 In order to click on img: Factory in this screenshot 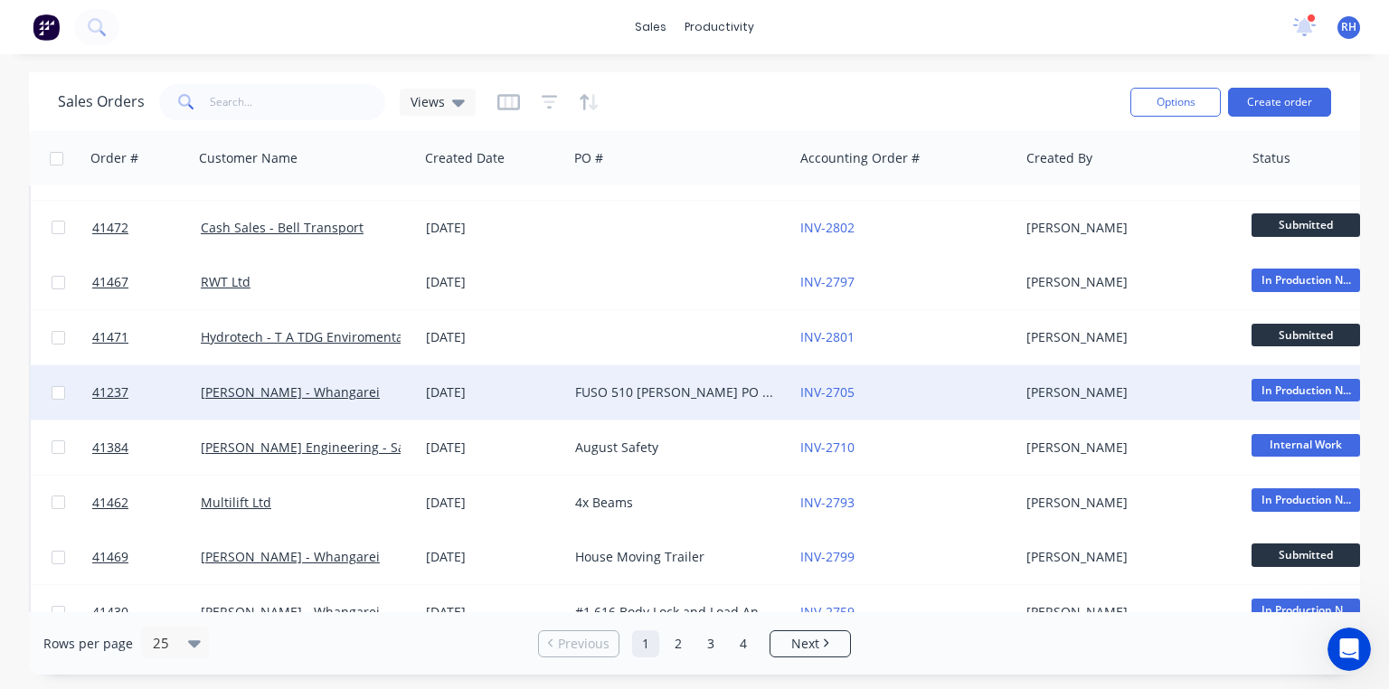, I will do `click(46, 27)`.